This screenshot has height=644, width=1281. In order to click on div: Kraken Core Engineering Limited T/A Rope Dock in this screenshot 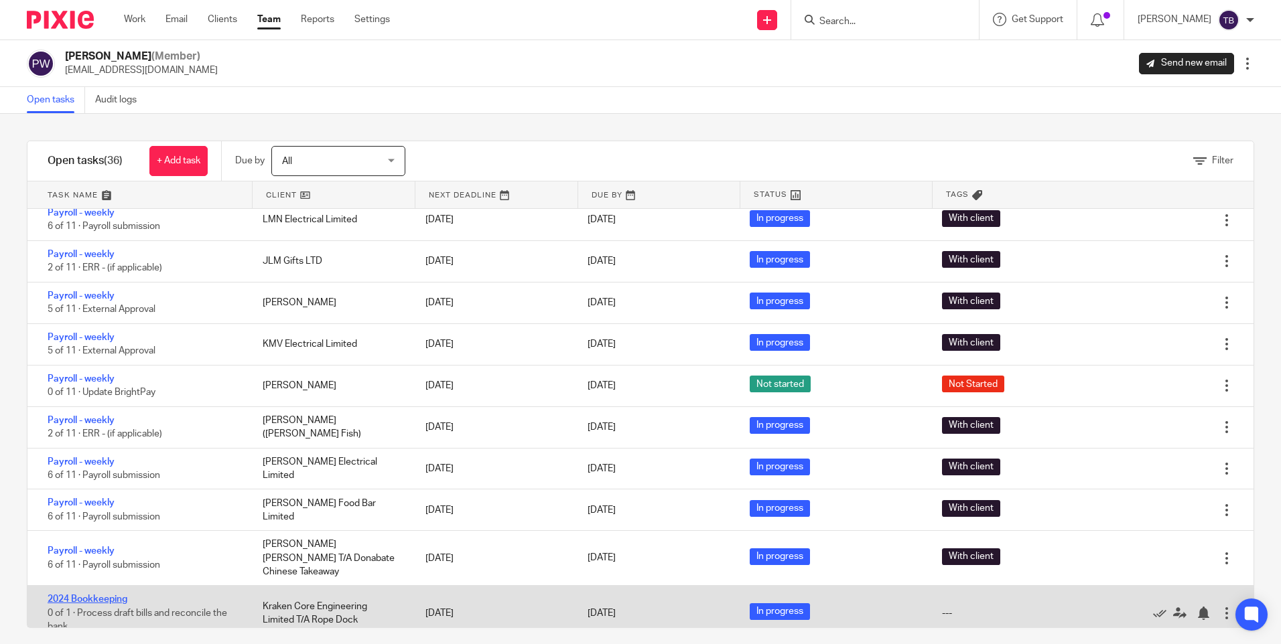, I will do `click(330, 614)`.